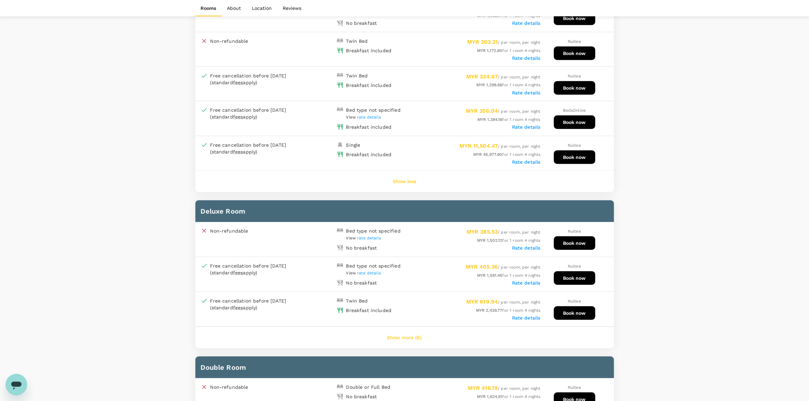  Describe the element at coordinates (368, 387) in the screenshot. I see `div: Double or Full Bed` at that location.